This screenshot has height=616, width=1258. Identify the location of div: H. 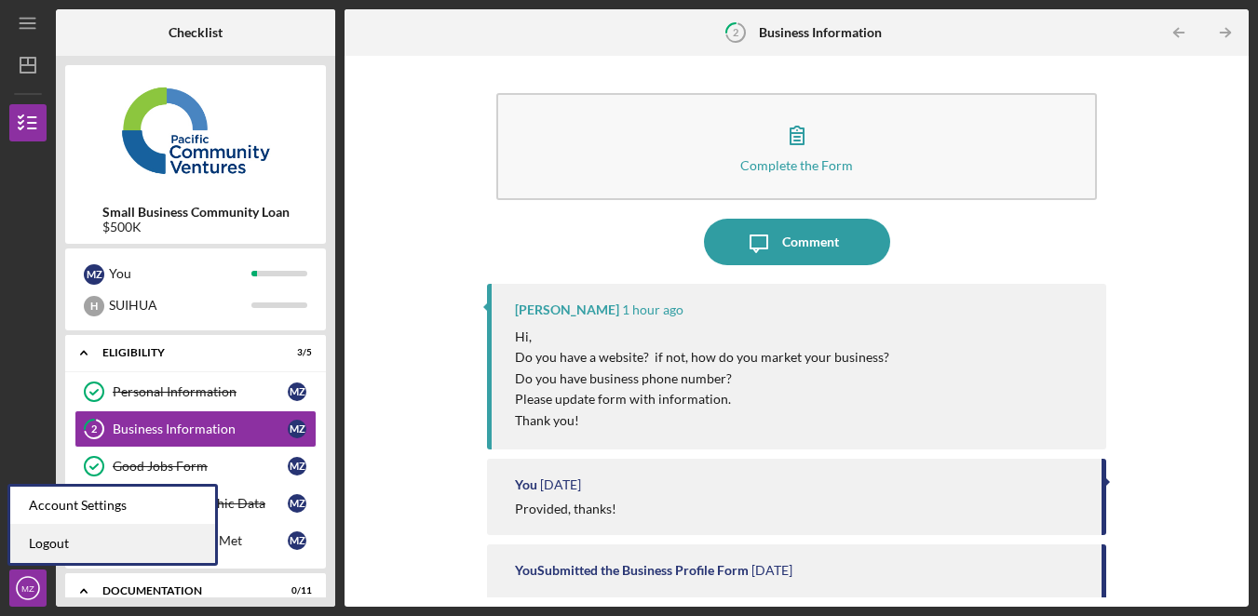
(94, 306).